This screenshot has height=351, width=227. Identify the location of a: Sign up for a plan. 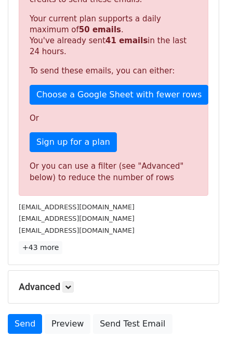
(73, 142).